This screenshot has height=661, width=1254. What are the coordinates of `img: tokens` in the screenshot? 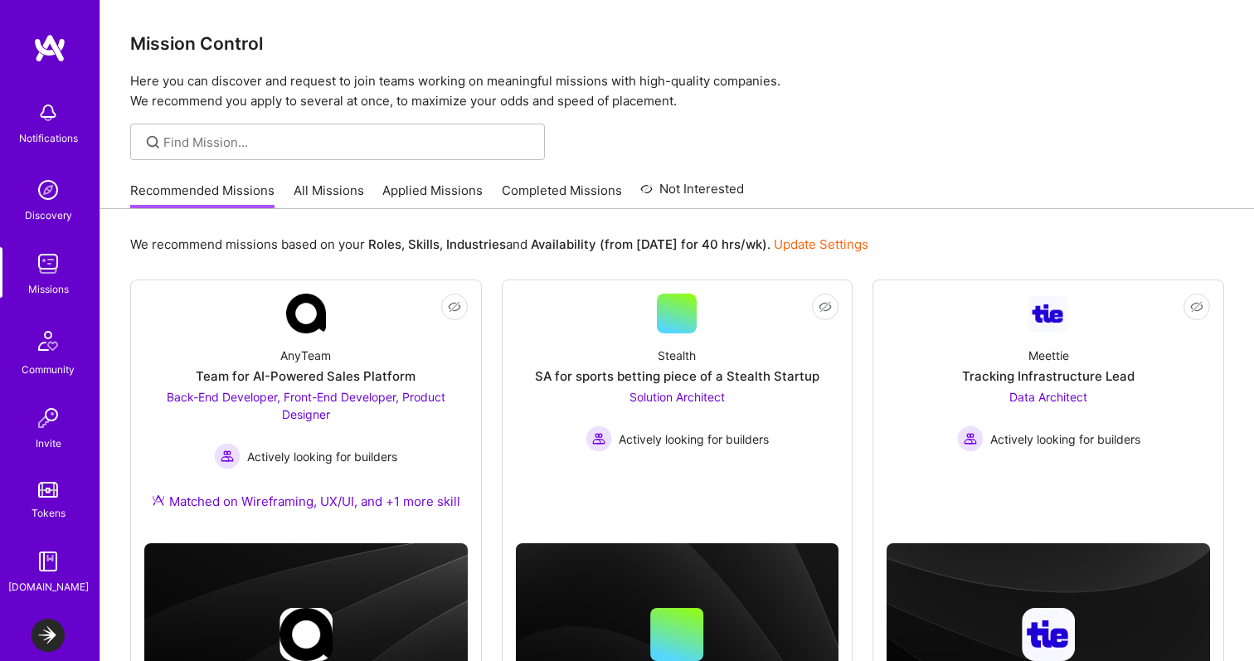 It's located at (48, 489).